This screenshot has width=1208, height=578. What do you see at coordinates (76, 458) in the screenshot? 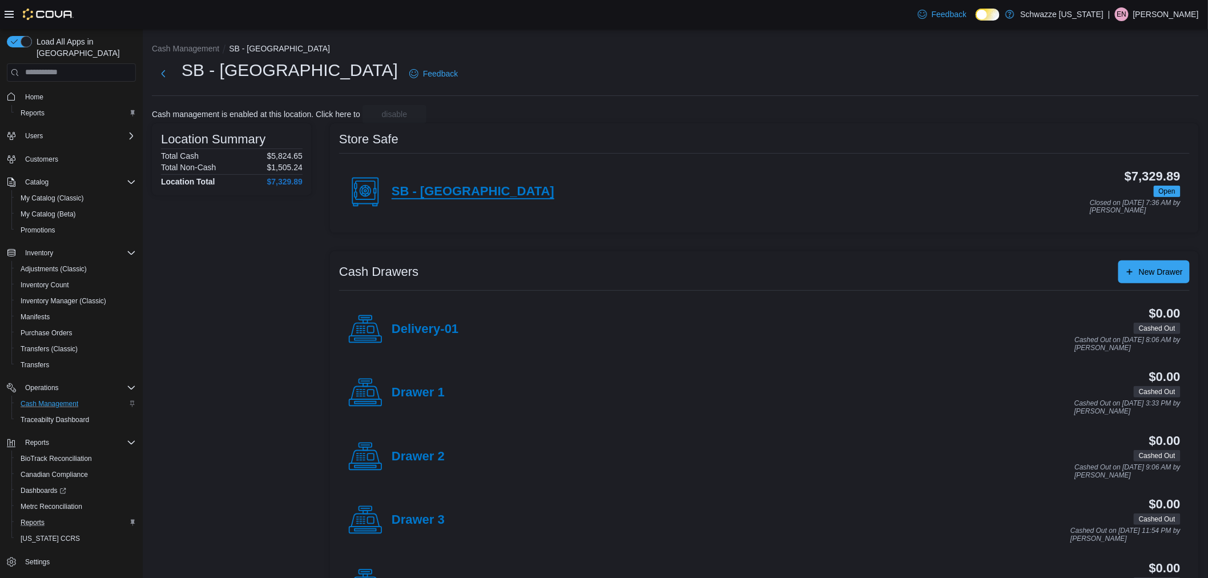
I see `button: BioTrack Reconciliation` at bounding box center [76, 458].